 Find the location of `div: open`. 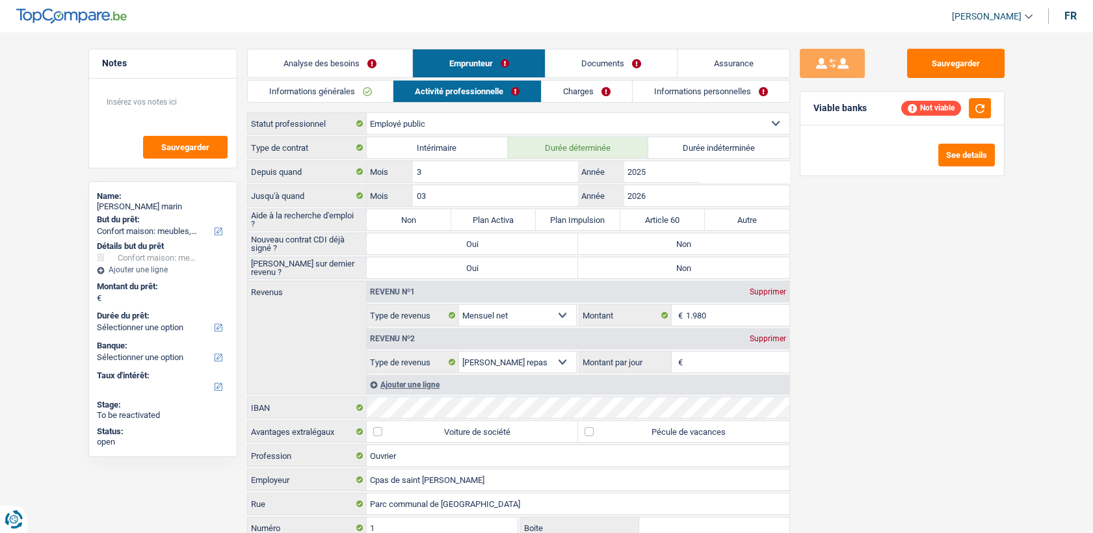

div: open is located at coordinates (163, 442).